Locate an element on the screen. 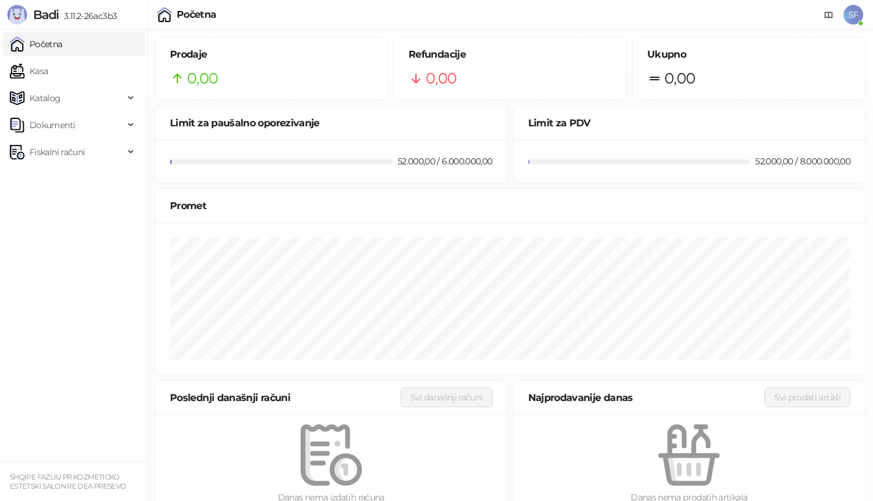 This screenshot has width=873, height=501. span: Fiskalni računi is located at coordinates (57, 152).